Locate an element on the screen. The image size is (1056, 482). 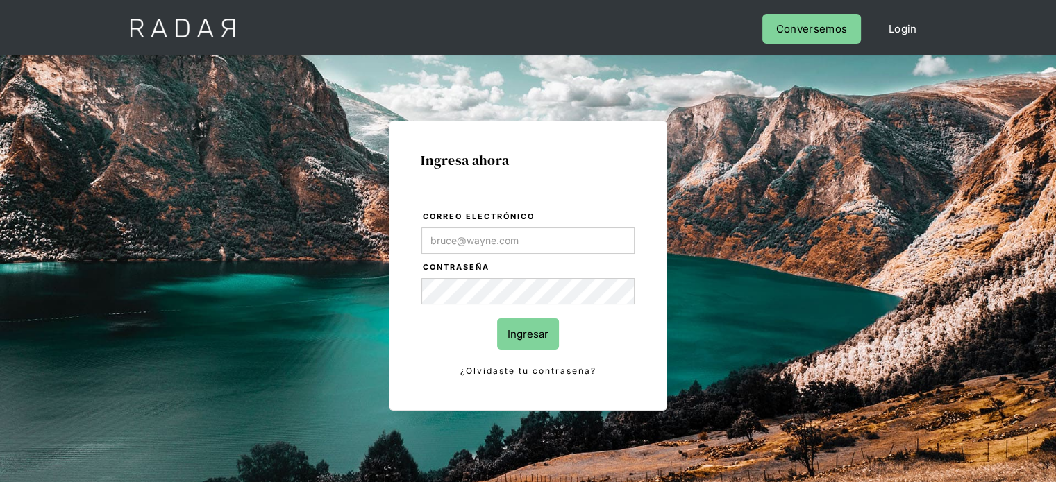
input: Ingresar is located at coordinates (528, 334).